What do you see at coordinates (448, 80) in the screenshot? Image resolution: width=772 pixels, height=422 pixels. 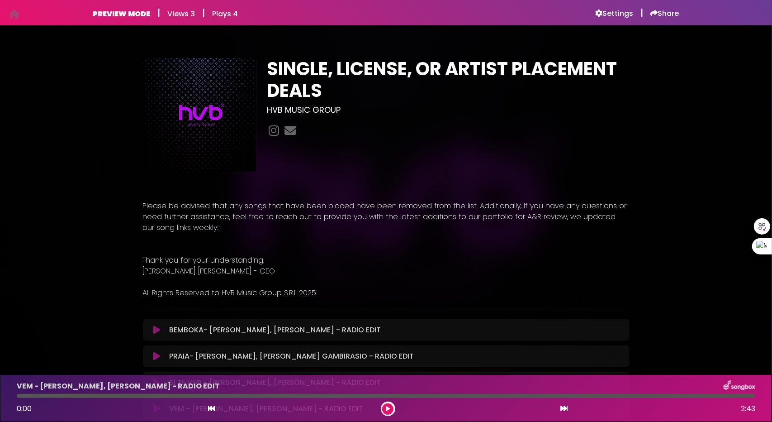 I see `h1: SINGLE, LICENSE, OR ARTIST PLACEMENT DEALS` at bounding box center [448, 80].